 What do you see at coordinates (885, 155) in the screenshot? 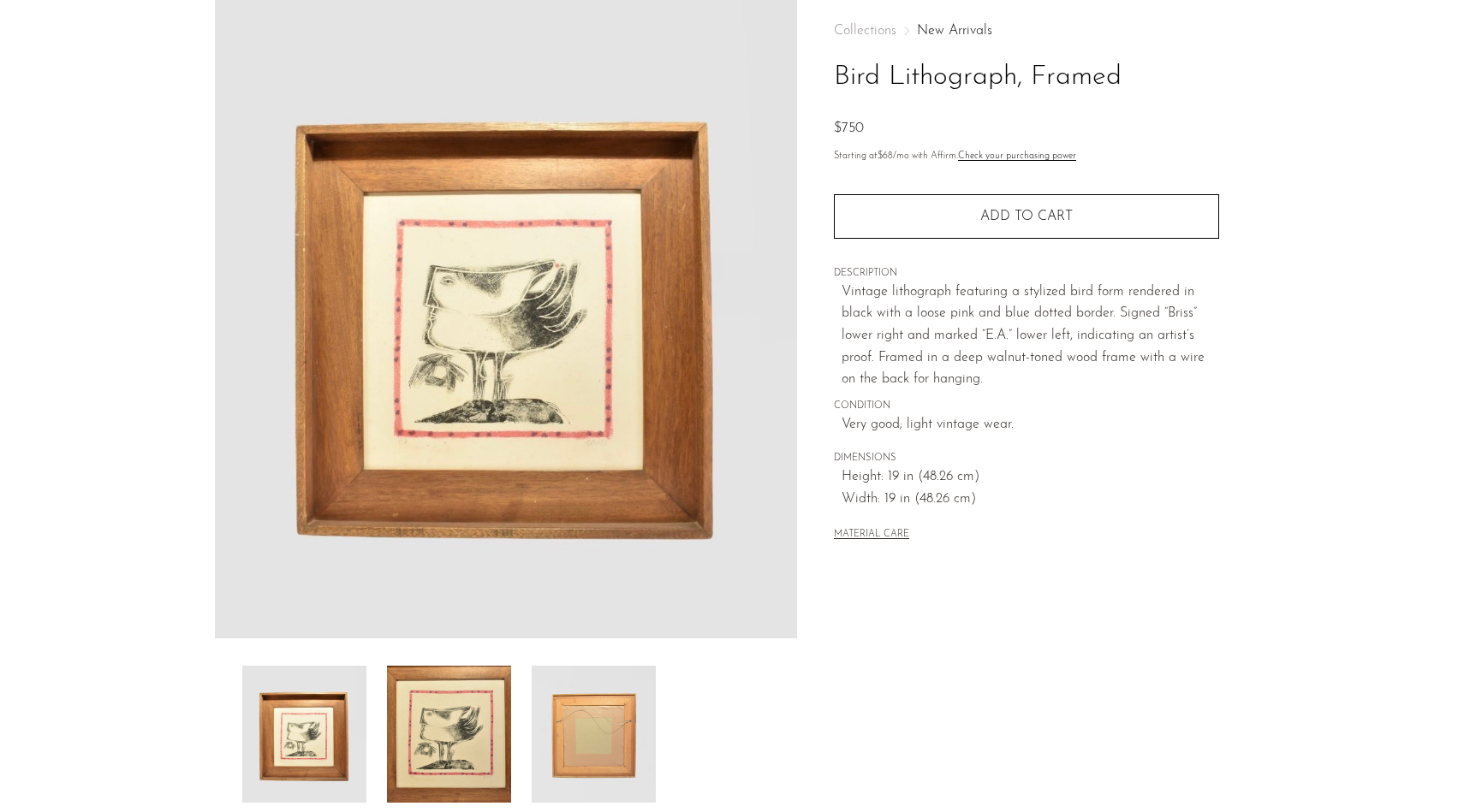
I see `span: $68` at bounding box center [885, 155].